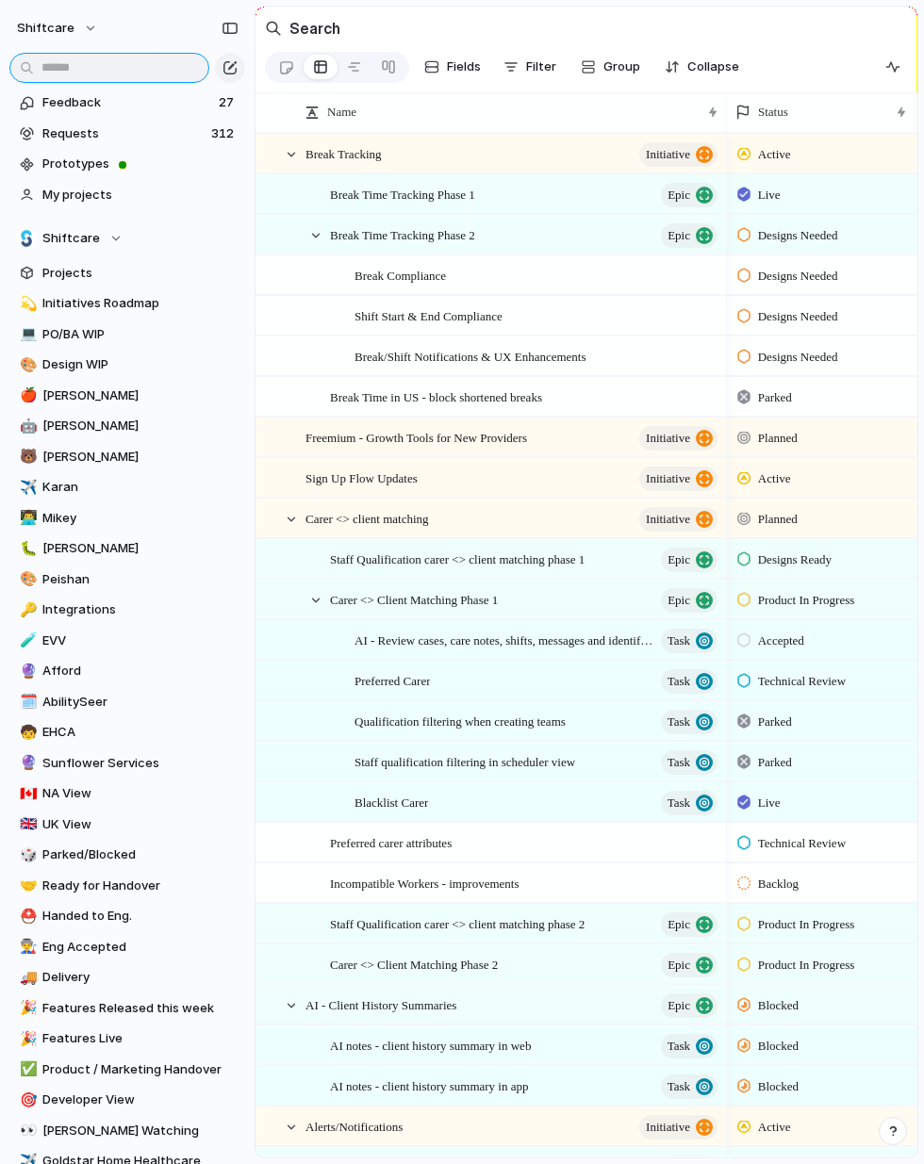 This screenshot has height=1164, width=924. Describe the element at coordinates (778, 884) in the screenshot. I see `span: Backlog` at that location.